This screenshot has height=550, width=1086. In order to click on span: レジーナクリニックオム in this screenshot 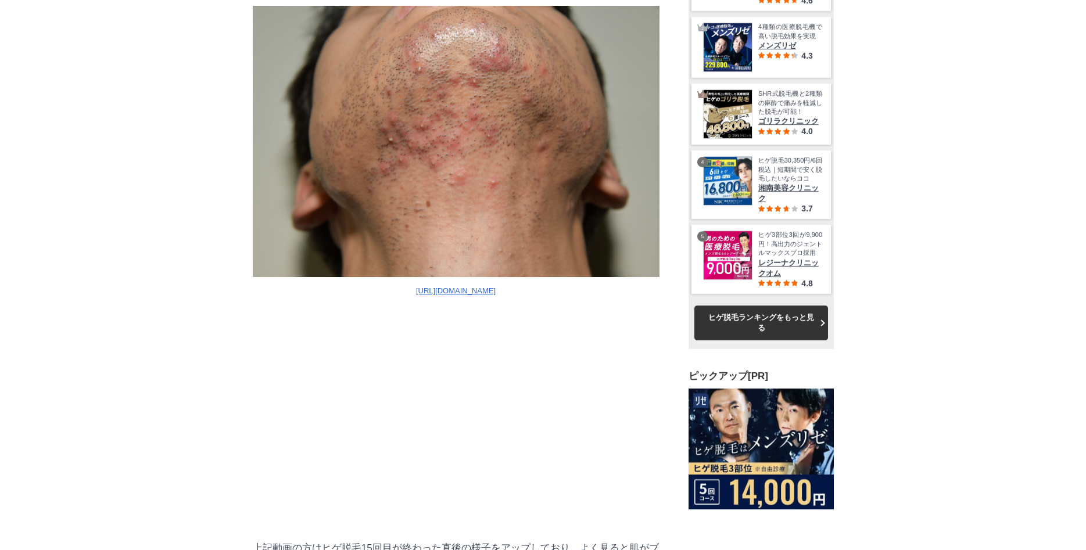, I will do `click(790, 268)`.